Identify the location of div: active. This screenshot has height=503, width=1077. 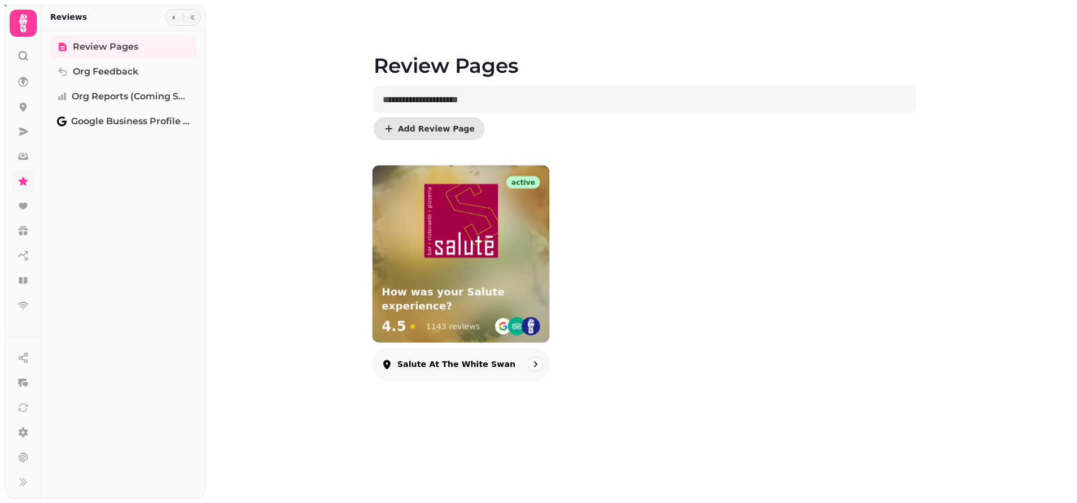
(523, 182).